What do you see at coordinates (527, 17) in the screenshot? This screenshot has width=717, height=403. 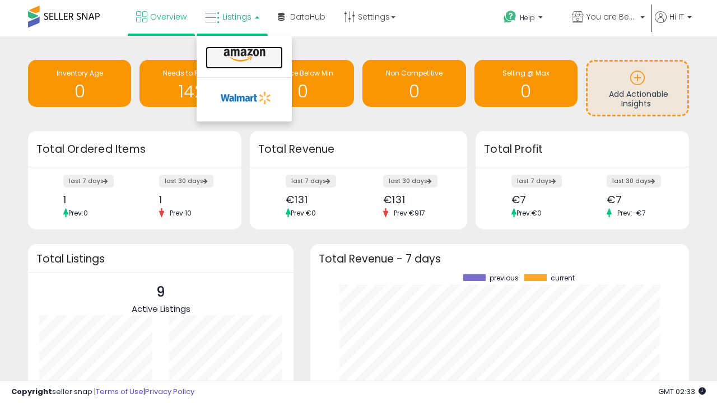 I see `span: Help` at bounding box center [527, 17].